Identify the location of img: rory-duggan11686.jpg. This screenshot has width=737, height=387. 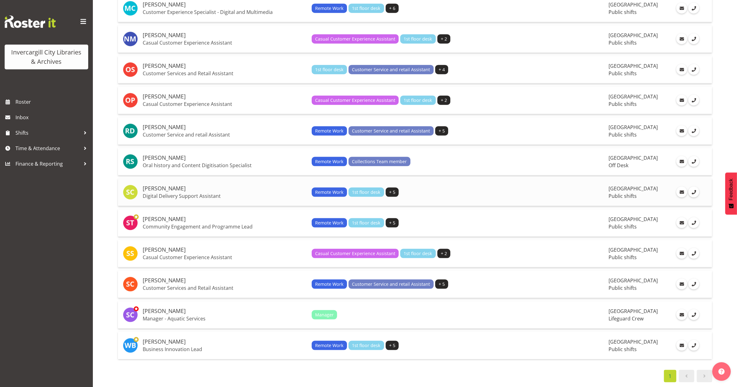
(130, 131).